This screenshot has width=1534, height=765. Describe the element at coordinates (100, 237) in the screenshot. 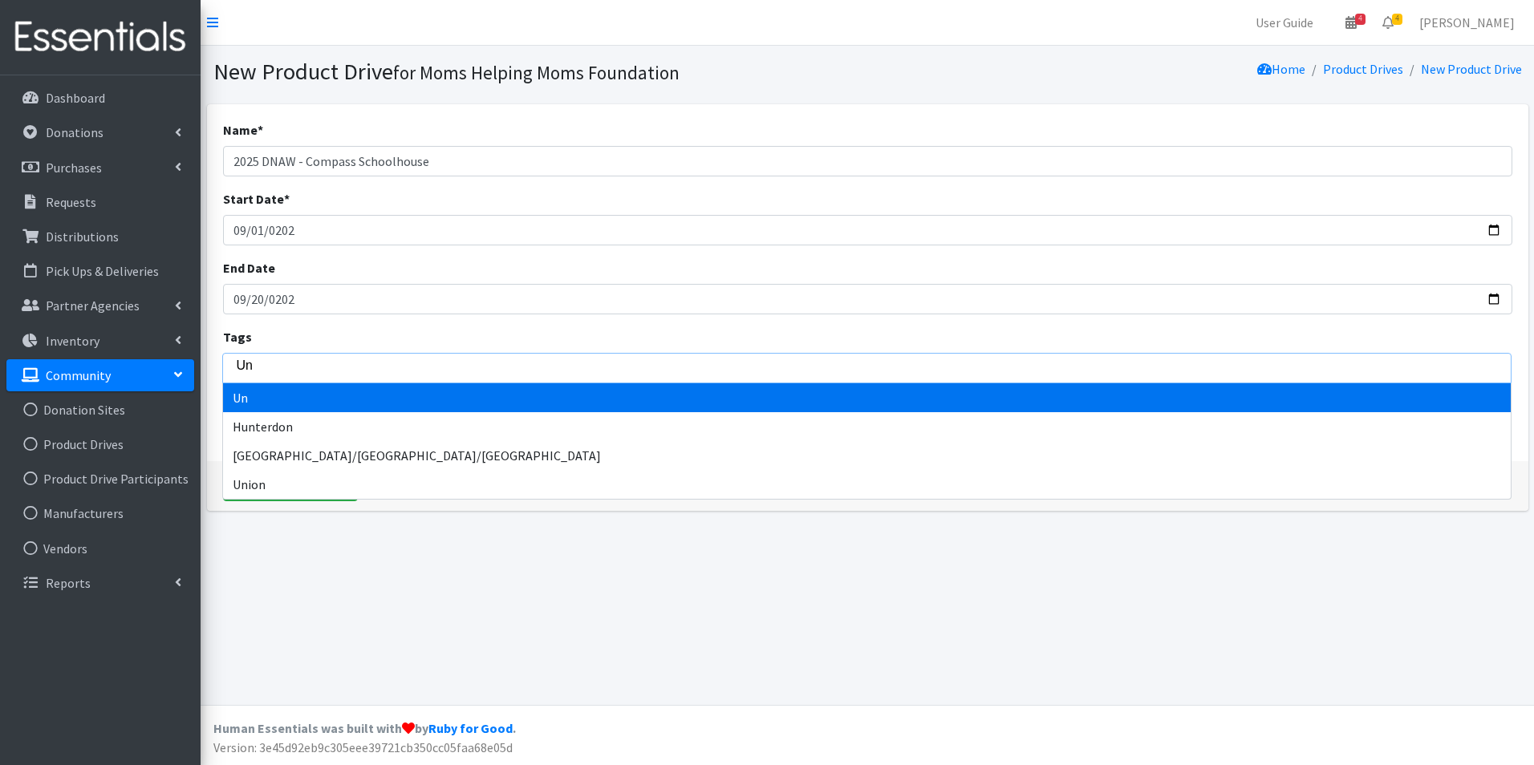

I see `a: Distributions` at that location.